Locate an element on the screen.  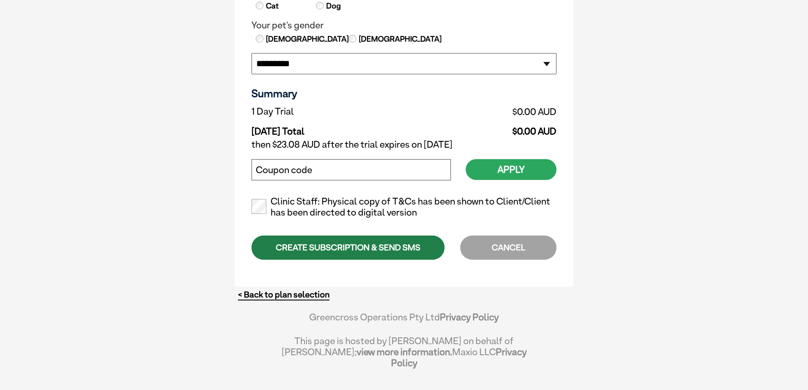
td: 1 Day Trial is located at coordinates (334, 111).